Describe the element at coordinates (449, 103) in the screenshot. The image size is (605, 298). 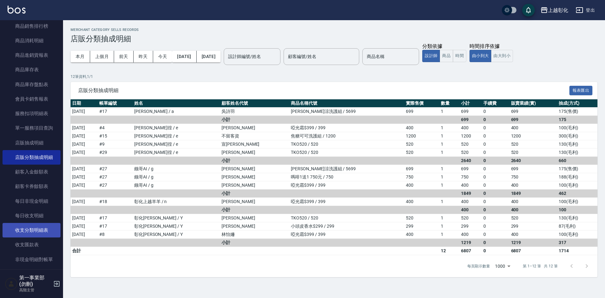
I see `th: 數量` at that location.